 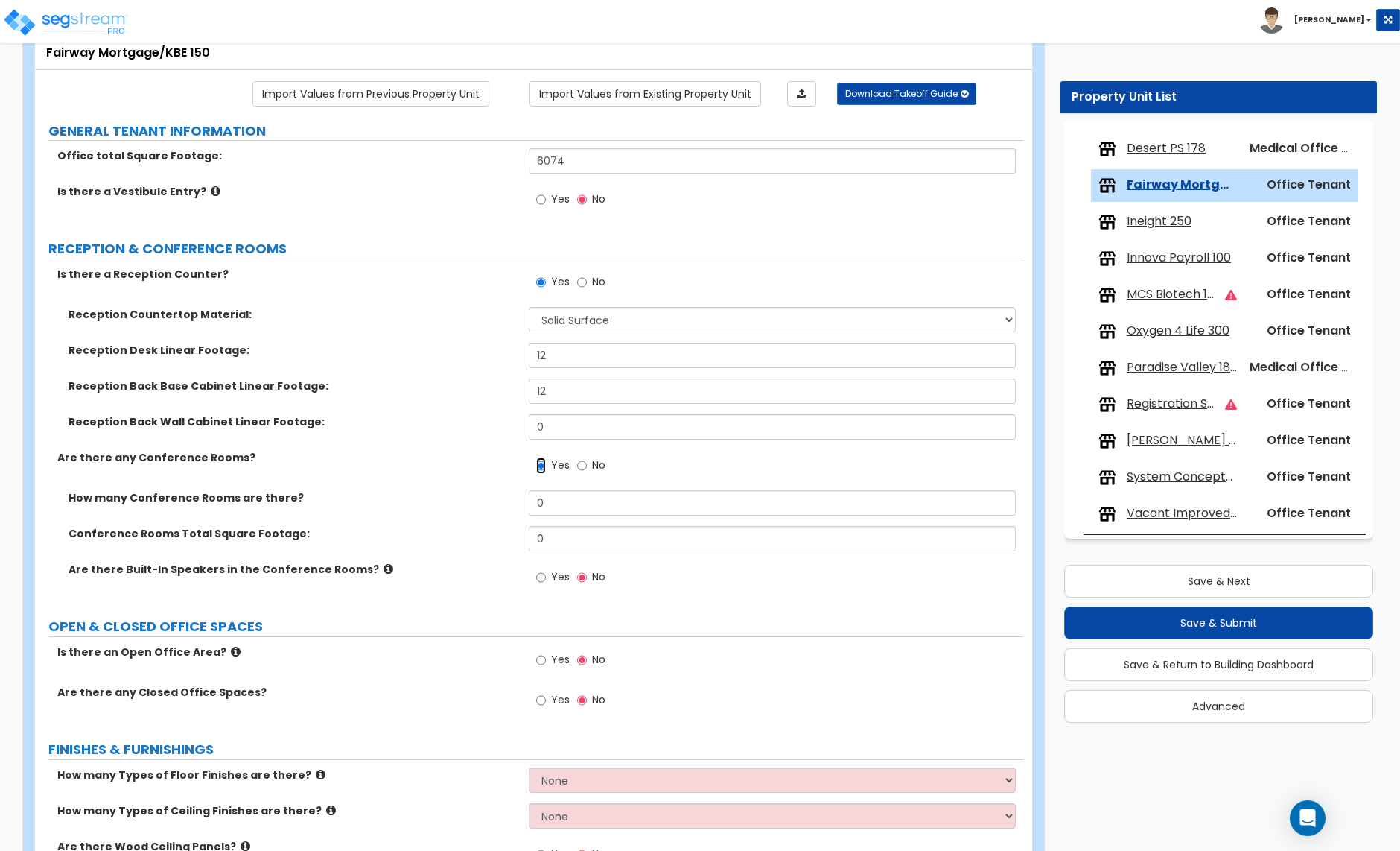 I want to click on label: GENERAL TENANT INFORMATION, so click(x=536, y=131).